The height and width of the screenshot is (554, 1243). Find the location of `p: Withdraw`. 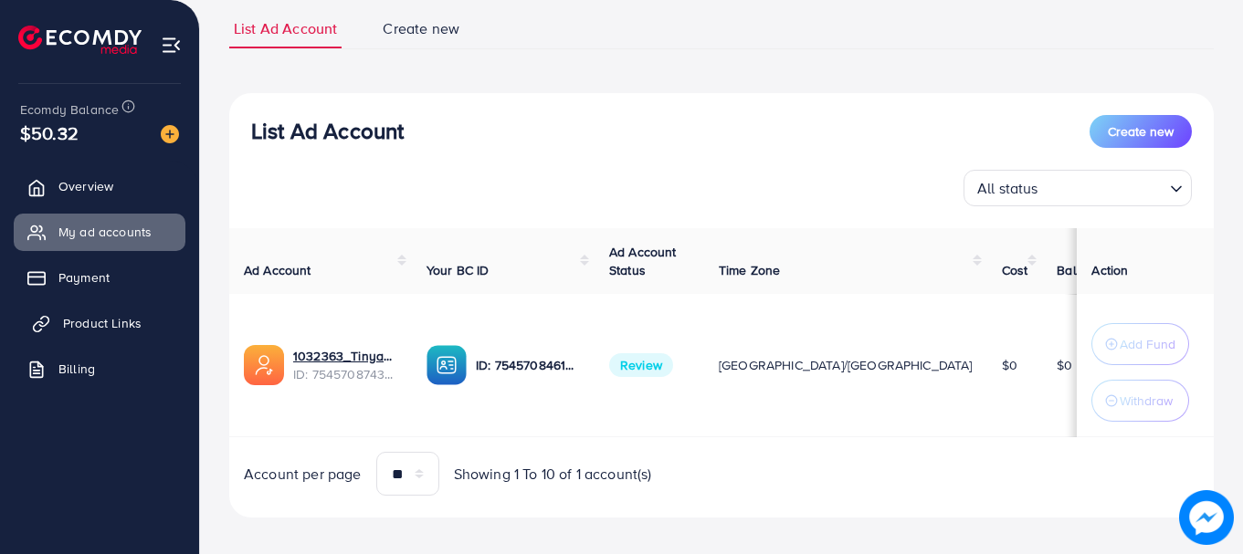

p: Withdraw is located at coordinates (1146, 401).